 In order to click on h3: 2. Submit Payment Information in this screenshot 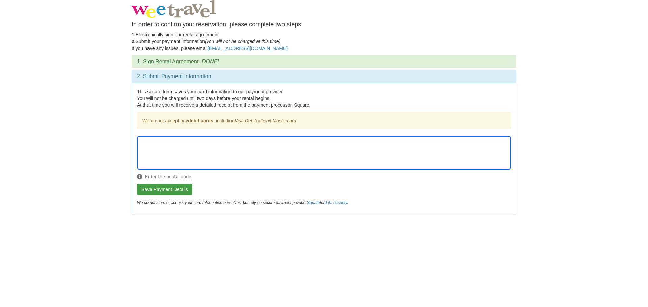, I will do `click(324, 77)`.